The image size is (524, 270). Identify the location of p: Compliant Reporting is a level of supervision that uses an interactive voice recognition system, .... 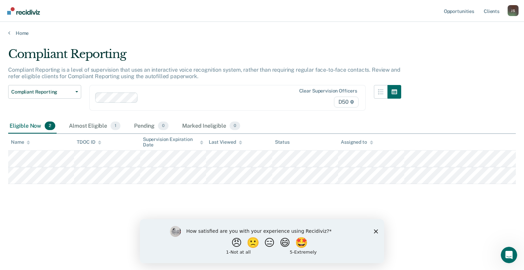
(204, 73).